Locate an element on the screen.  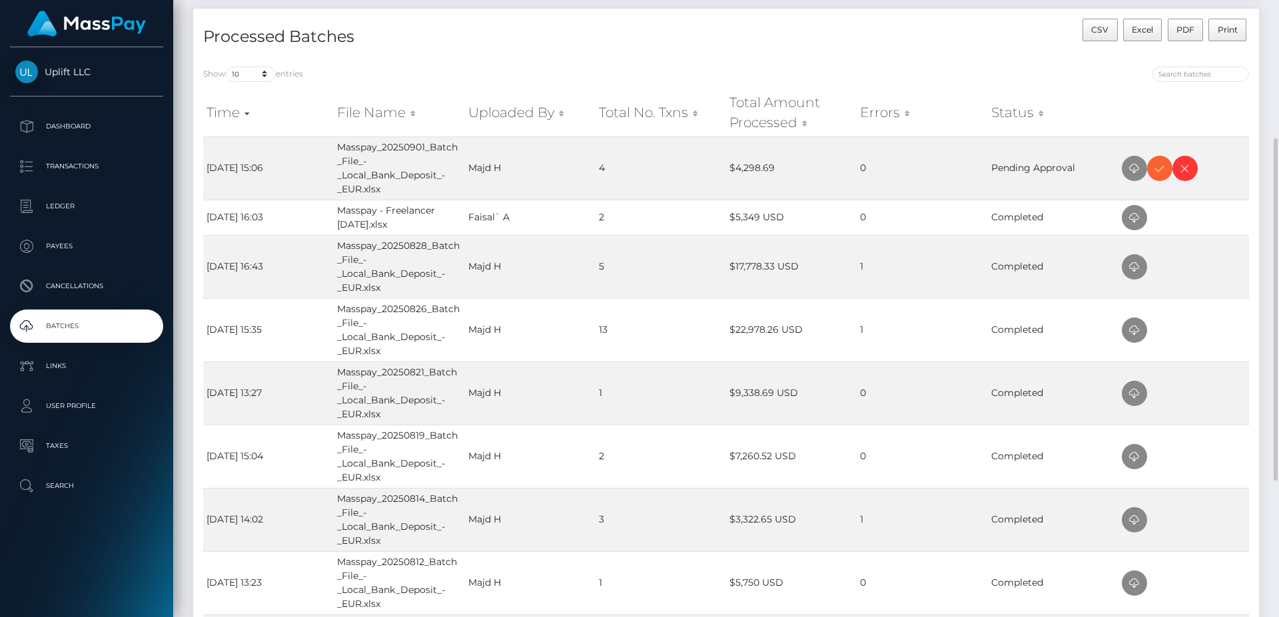
td: Masspay_20250901_Batch_File_-_Local_Bank_Deposit_-_EUR.xlsx is located at coordinates (399, 168).